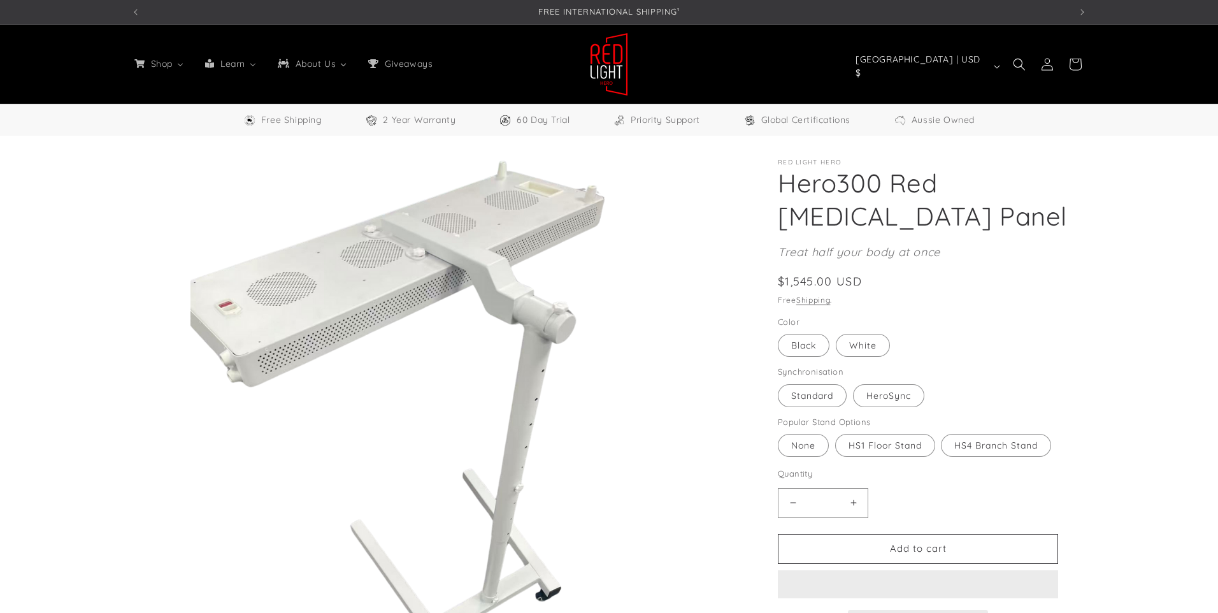 The height and width of the screenshot is (613, 1218). Describe the element at coordinates (932, 162) in the screenshot. I see `p: Red Light Hero` at that location.